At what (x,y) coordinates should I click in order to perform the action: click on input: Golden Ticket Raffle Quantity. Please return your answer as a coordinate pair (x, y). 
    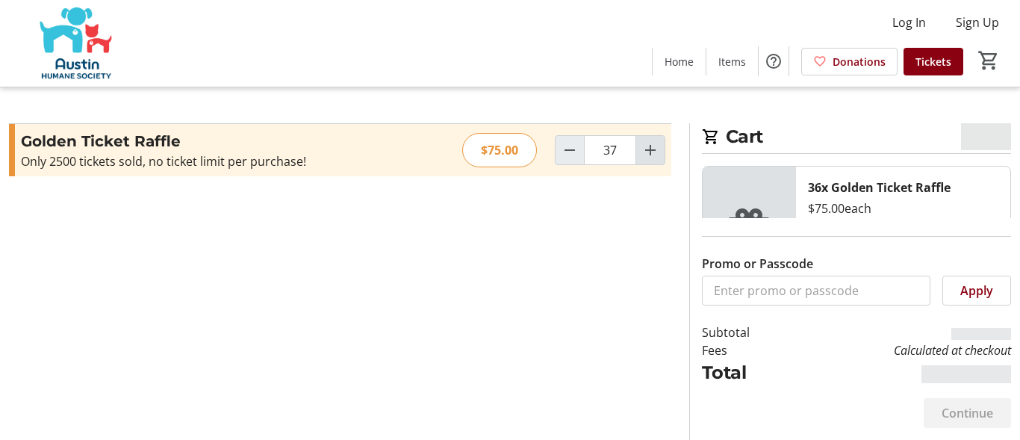
    Looking at the image, I should click on (610, 150).